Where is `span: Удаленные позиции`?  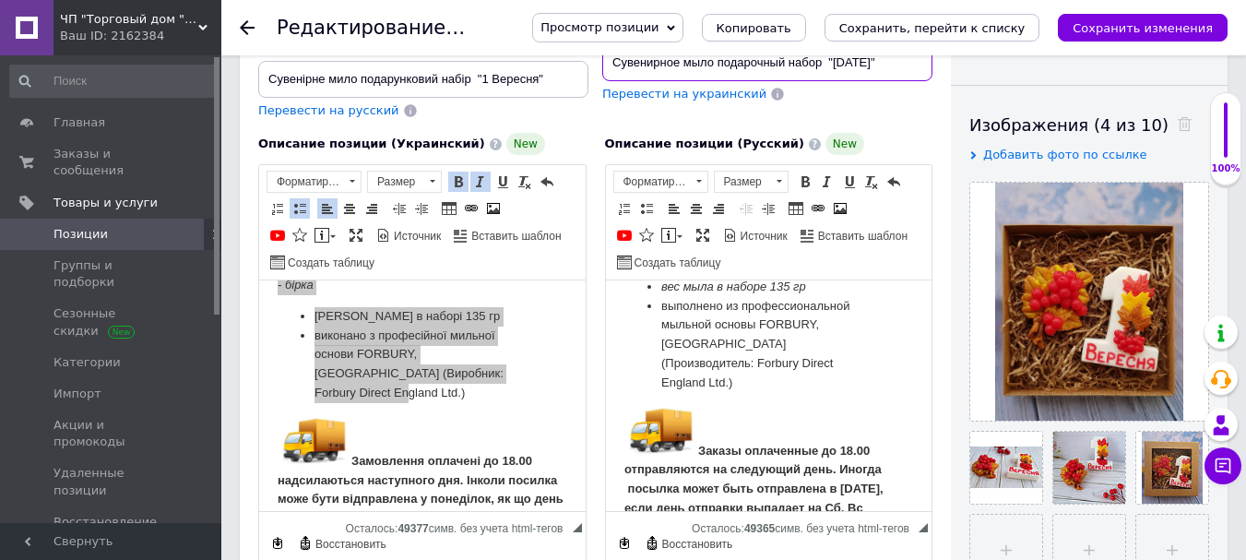
span: Удаленные позиции is located at coordinates (112, 481).